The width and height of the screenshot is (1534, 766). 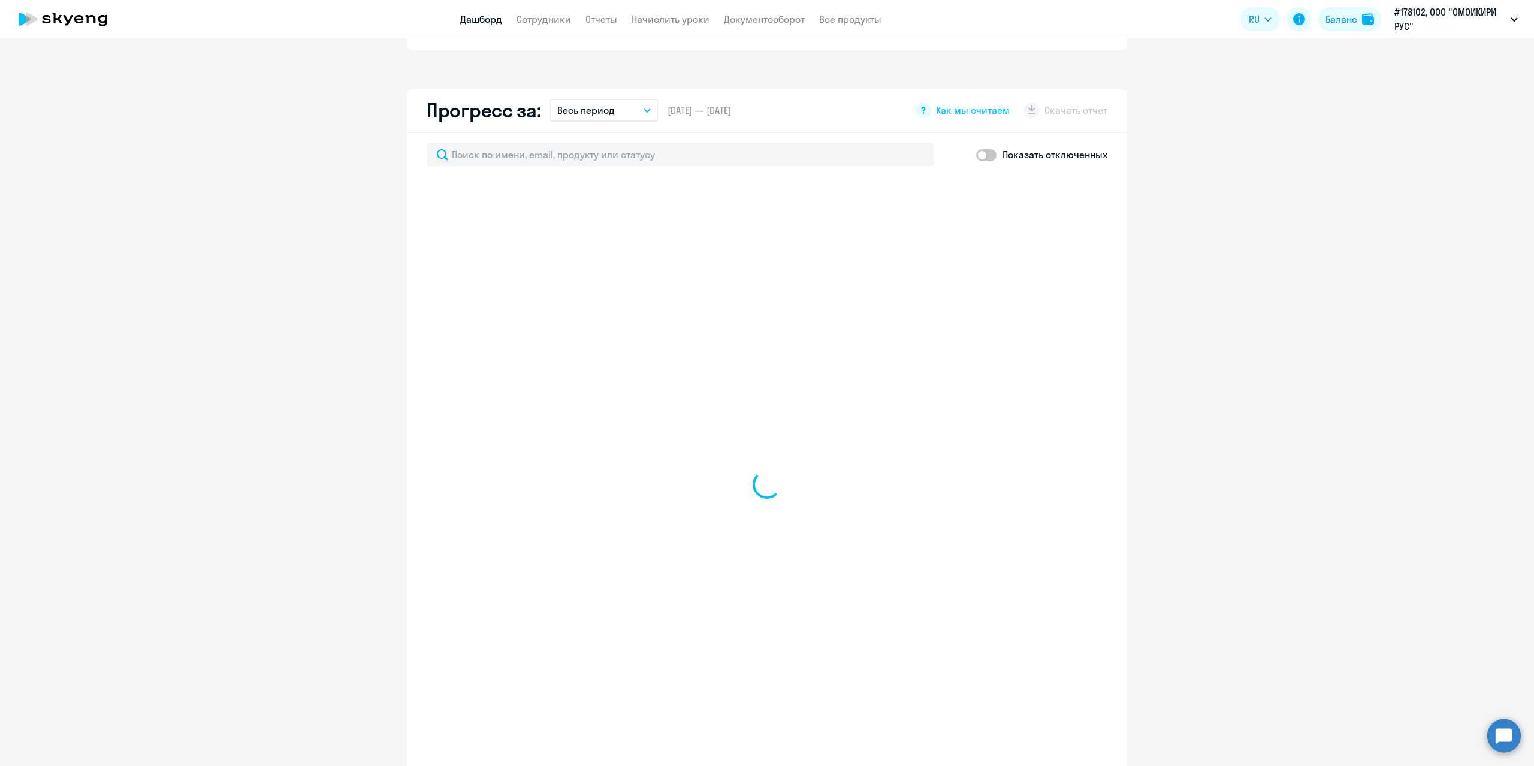 What do you see at coordinates (1349, 19) in the screenshot?
I see `button: Балансbalance` at bounding box center [1349, 19].